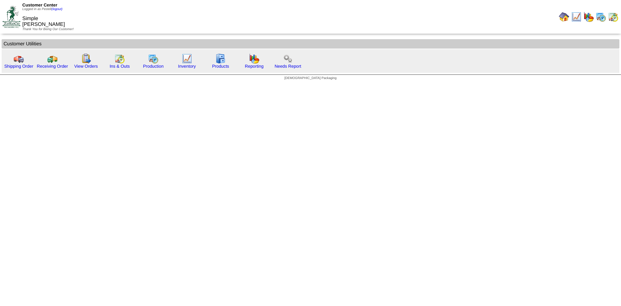 The height and width of the screenshot is (306, 621). I want to click on a: Inventory, so click(187, 66).